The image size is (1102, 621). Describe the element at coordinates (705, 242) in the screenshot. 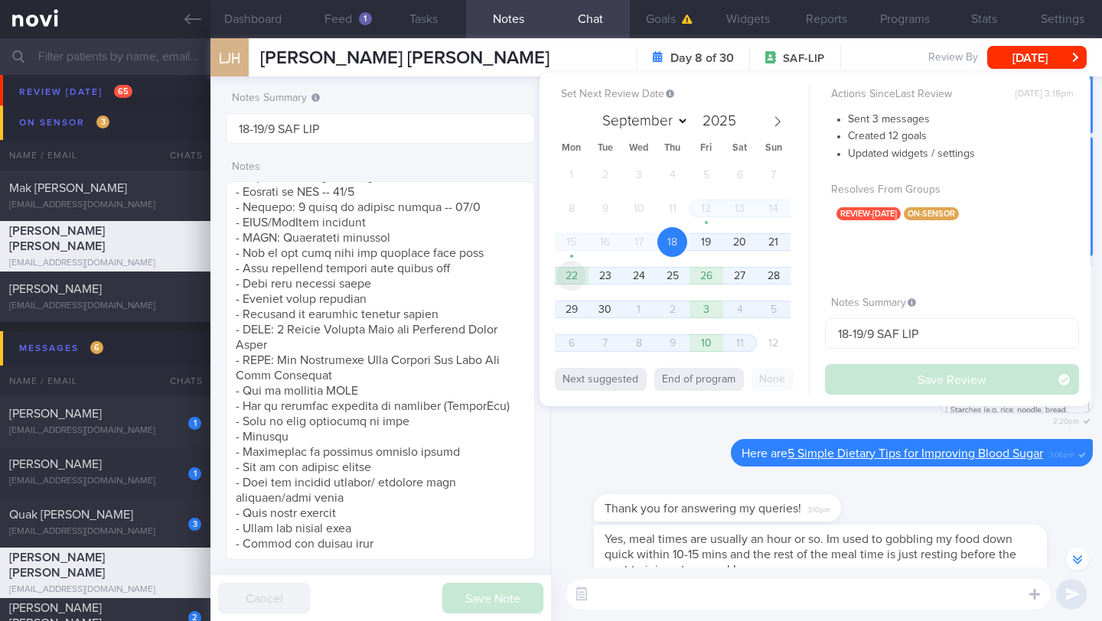

I see `span: September 19, 2025` at that location.